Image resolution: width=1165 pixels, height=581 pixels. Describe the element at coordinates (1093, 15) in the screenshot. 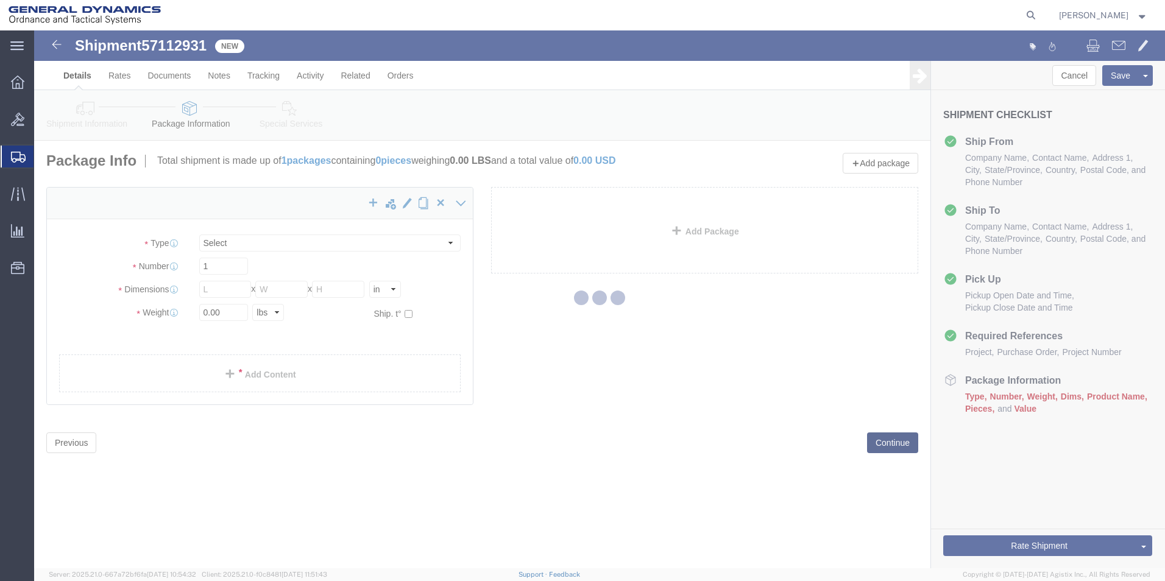

I see `span: Mark Bradley` at that location.